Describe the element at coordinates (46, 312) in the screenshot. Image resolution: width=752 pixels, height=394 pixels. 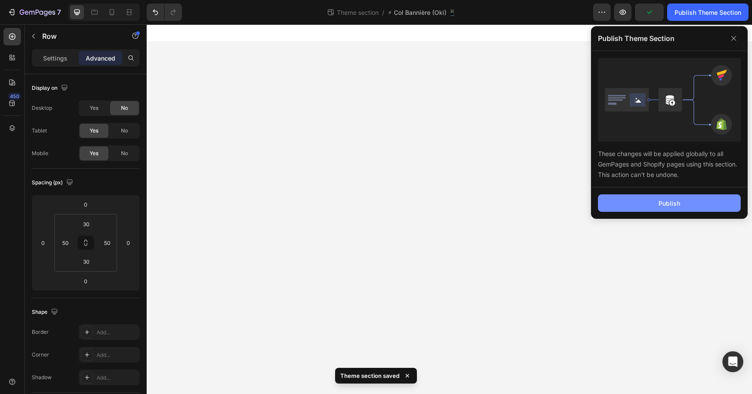
I see `div: Shape` at that location.